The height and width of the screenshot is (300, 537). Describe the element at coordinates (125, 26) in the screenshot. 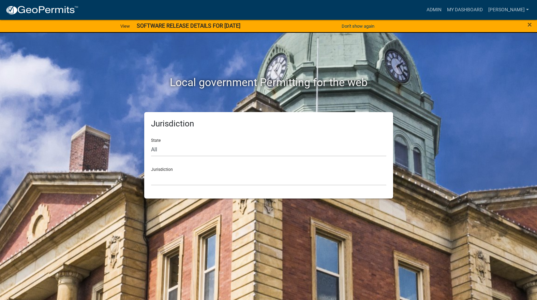

I see `a: View` at that location.